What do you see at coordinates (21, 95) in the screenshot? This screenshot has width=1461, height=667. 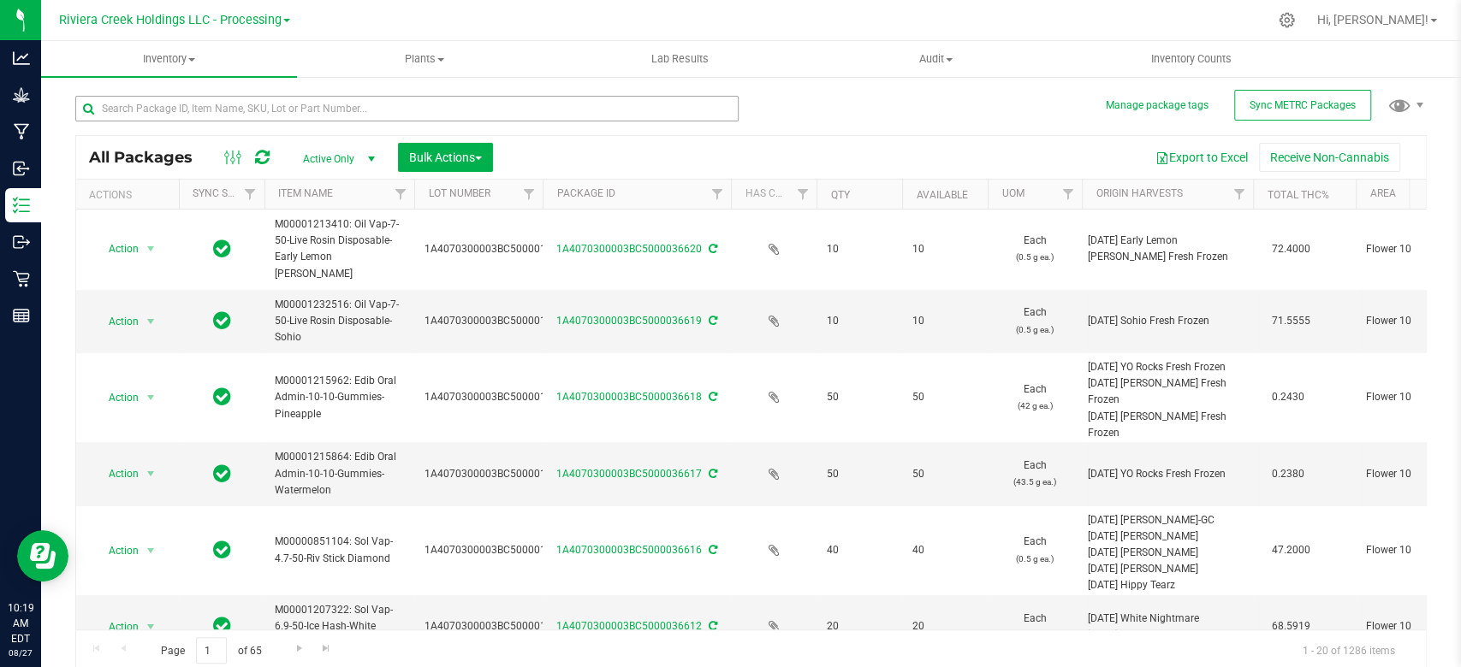 I see `inline-svg: Grow` at bounding box center [21, 95].